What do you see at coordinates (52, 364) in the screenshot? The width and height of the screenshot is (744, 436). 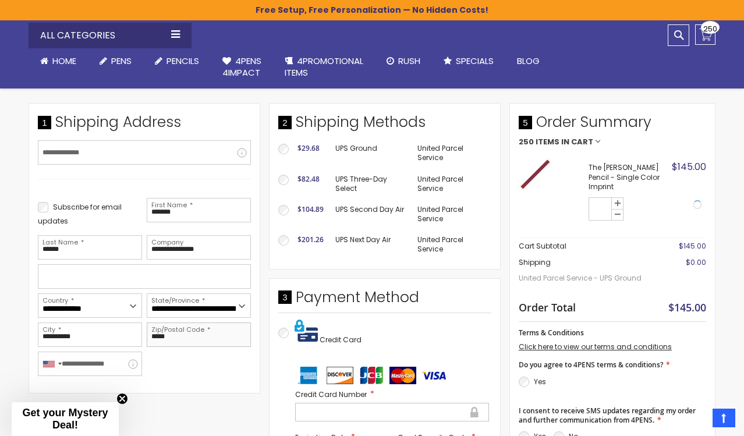 I see `div: United States: +1` at bounding box center [52, 364].